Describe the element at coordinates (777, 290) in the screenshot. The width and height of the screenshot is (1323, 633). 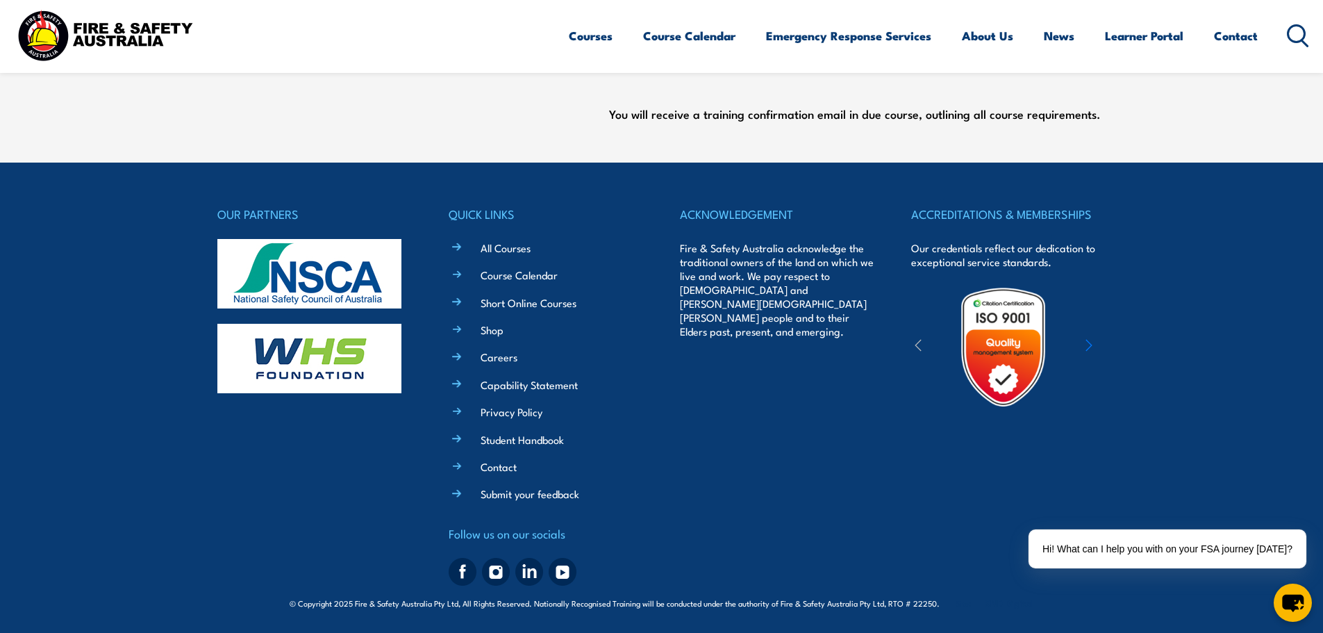
I see `p: Fire & Safety Australia acknowledge the traditional owners of the land on which we live and work....` at that location.